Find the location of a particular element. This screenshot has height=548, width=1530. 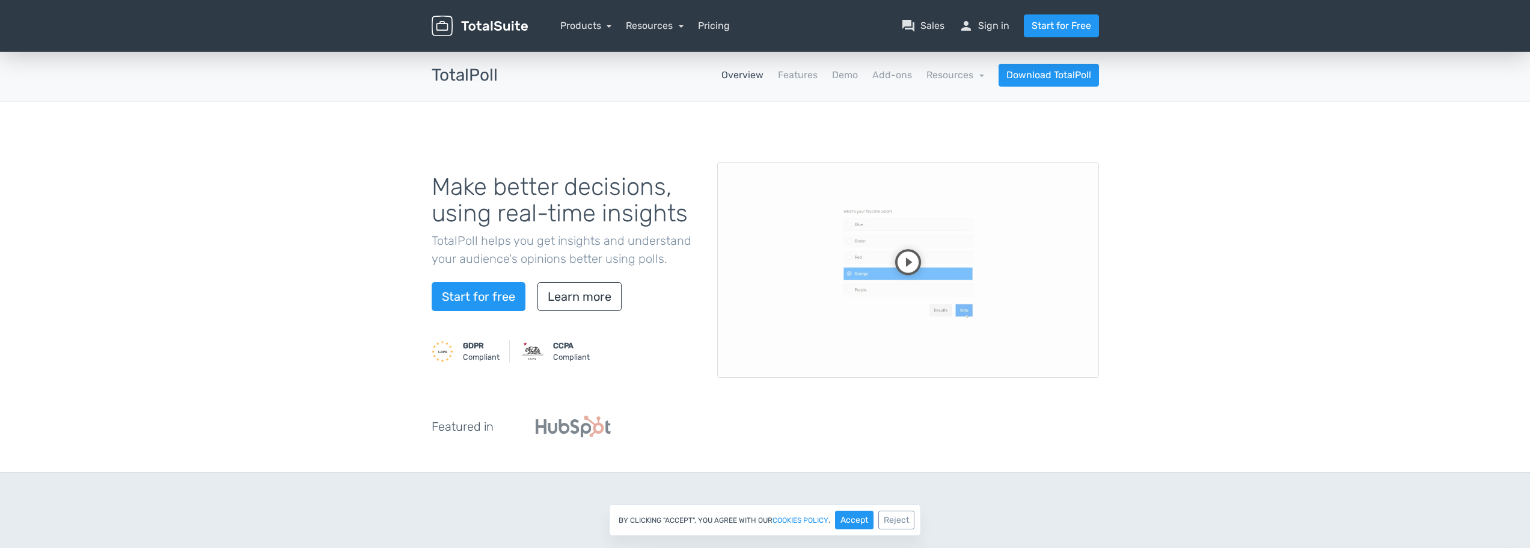

div: By clicking "Accept", you agree with our . is located at coordinates (765, 519).